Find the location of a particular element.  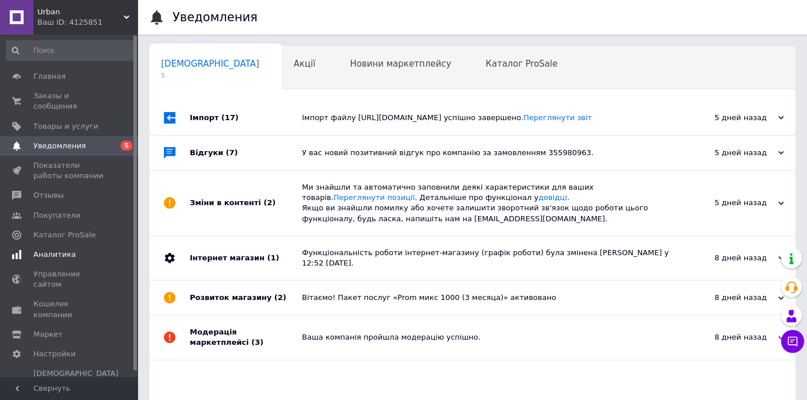

span: Новини маркетплейсу is located at coordinates (400, 64).